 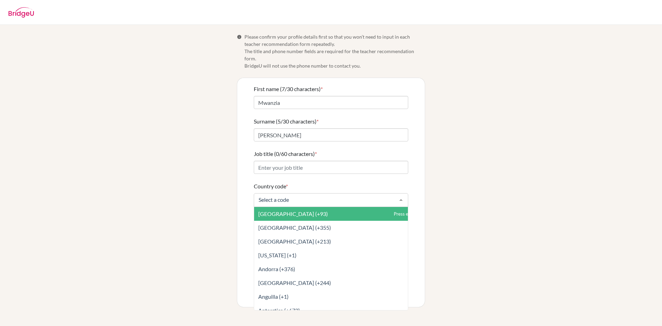 What do you see at coordinates (286, 121) in the screenshot?
I see `label: Surname (5/30 characters)` at bounding box center [286, 121].